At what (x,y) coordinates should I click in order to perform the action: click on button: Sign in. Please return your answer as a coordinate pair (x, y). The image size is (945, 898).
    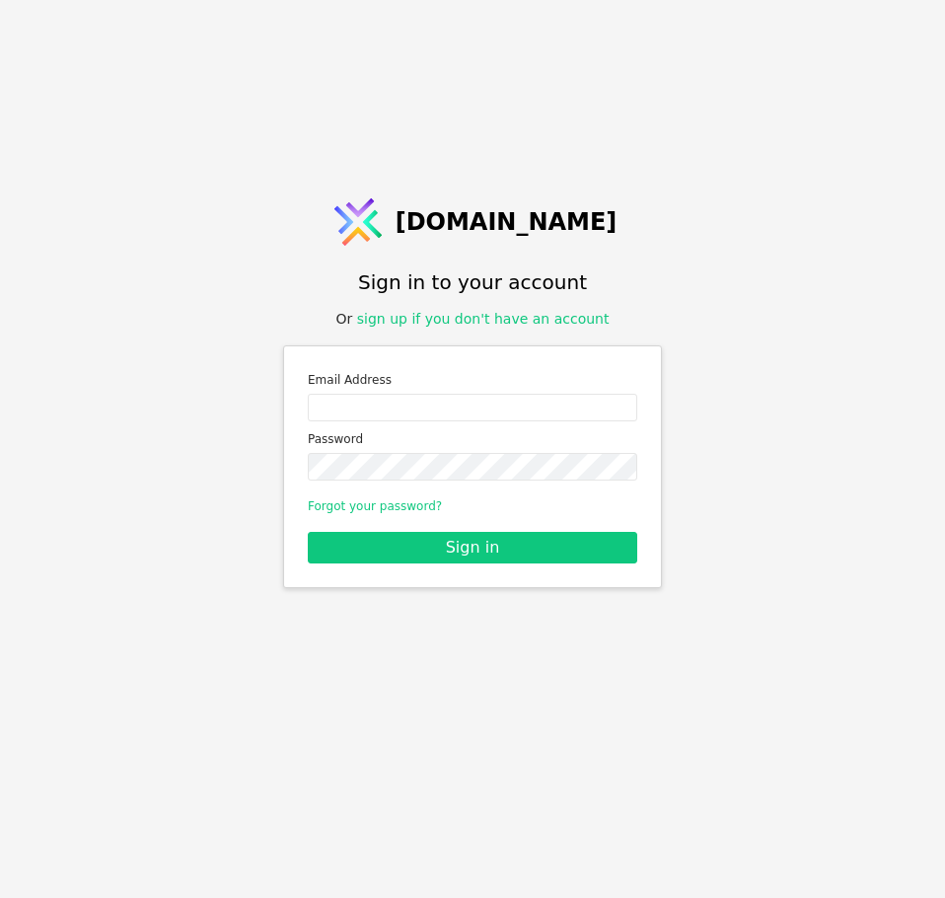
    Looking at the image, I should click on (472, 547).